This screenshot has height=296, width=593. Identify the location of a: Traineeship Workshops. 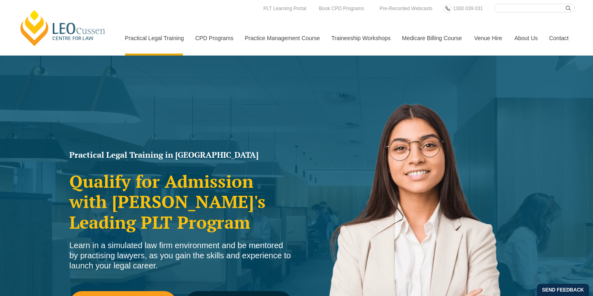
(361, 38).